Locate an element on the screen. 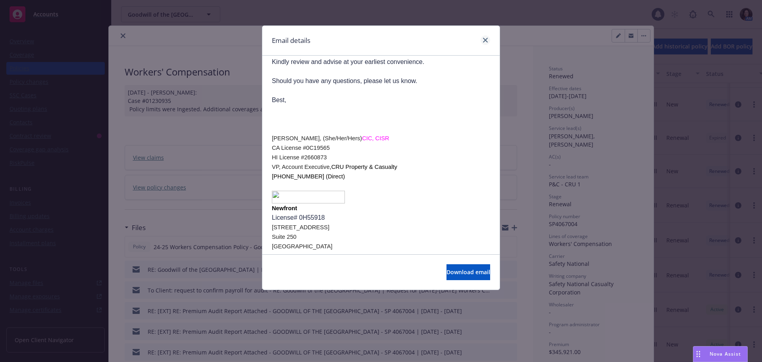  button: Nova Assist is located at coordinates (721, 354).